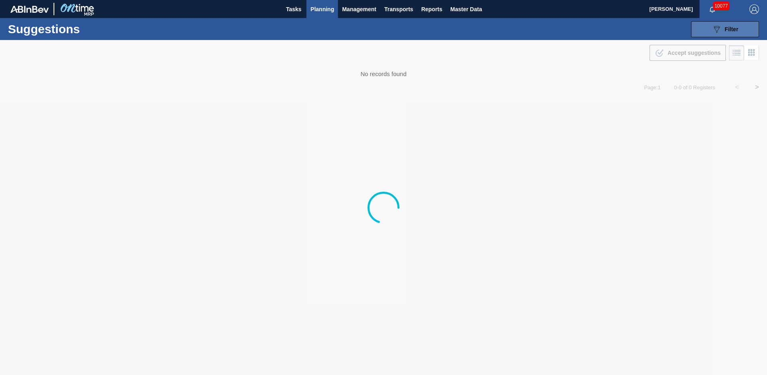 The height and width of the screenshot is (375, 767). I want to click on span: Management, so click(359, 9).